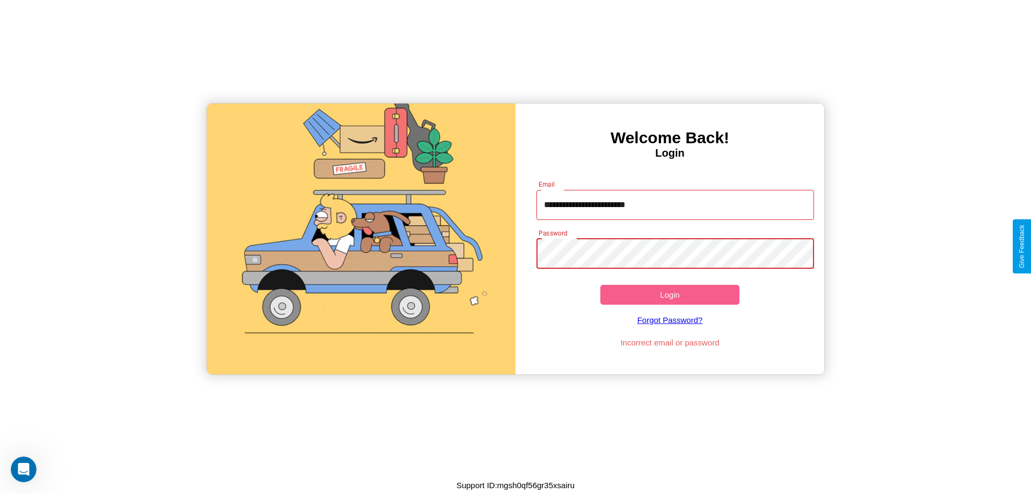  I want to click on h4: Login, so click(670, 153).